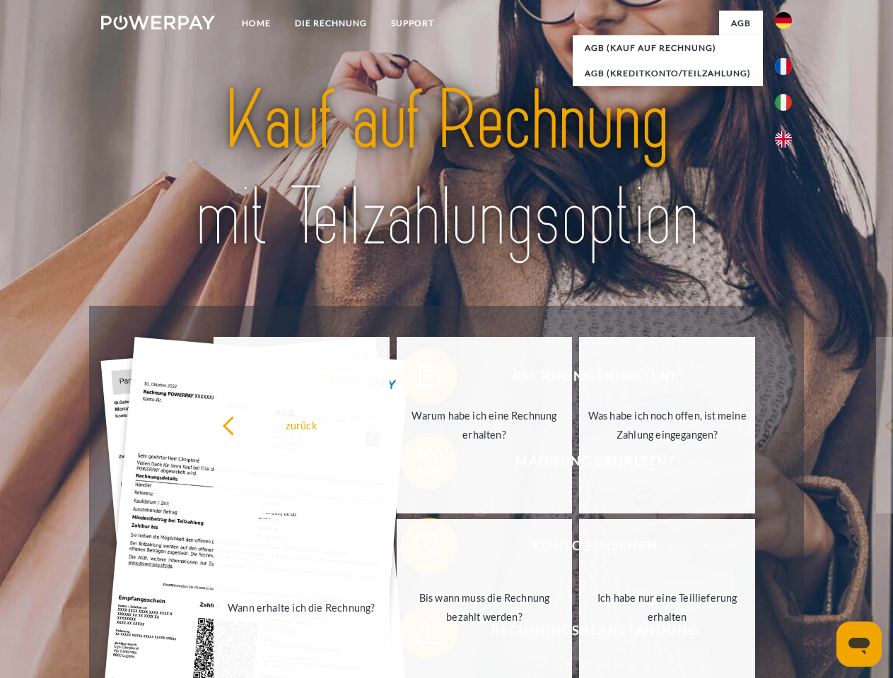 Image resolution: width=893 pixels, height=678 pixels. I want to click on a: Was habe ich noch offen, ist meine Zahlung eingegangen?, so click(666, 425).